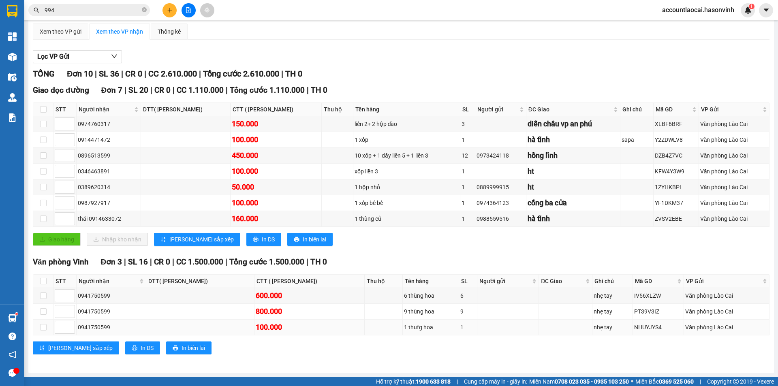 Image resolution: width=778 pixels, height=386 pixels. What do you see at coordinates (276, 187) in the screenshot?
I see `div: 50.000` at bounding box center [276, 187].